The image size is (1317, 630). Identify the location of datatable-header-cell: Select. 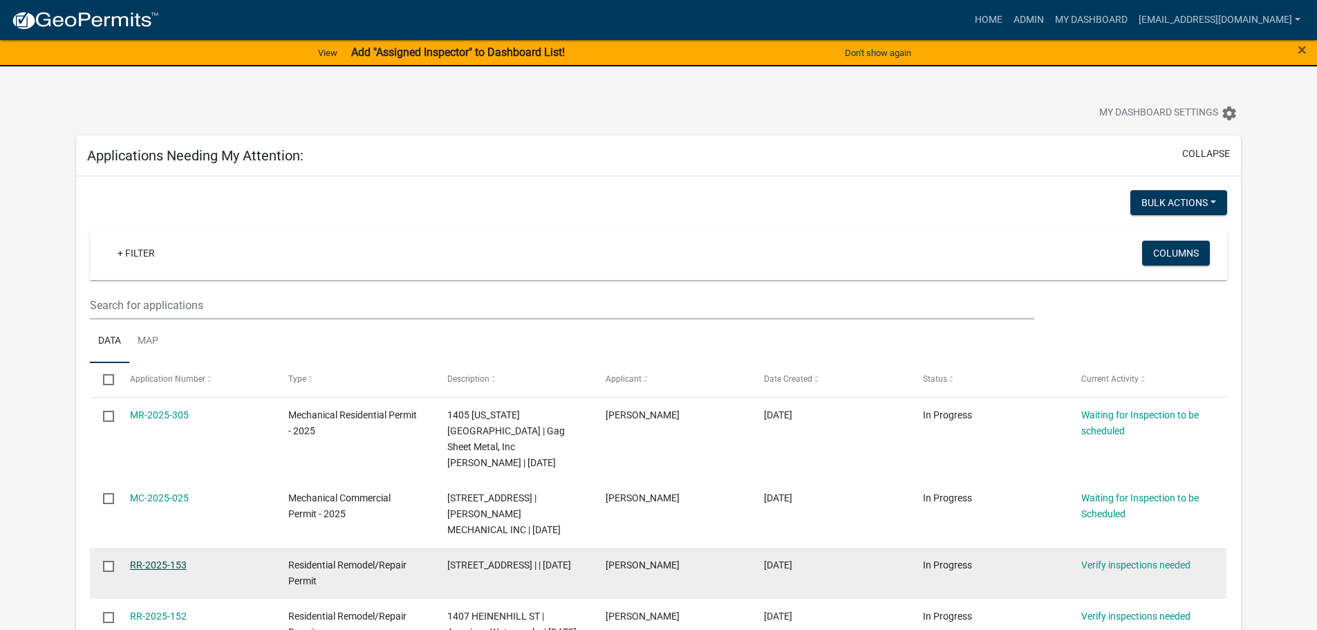
(103, 379).